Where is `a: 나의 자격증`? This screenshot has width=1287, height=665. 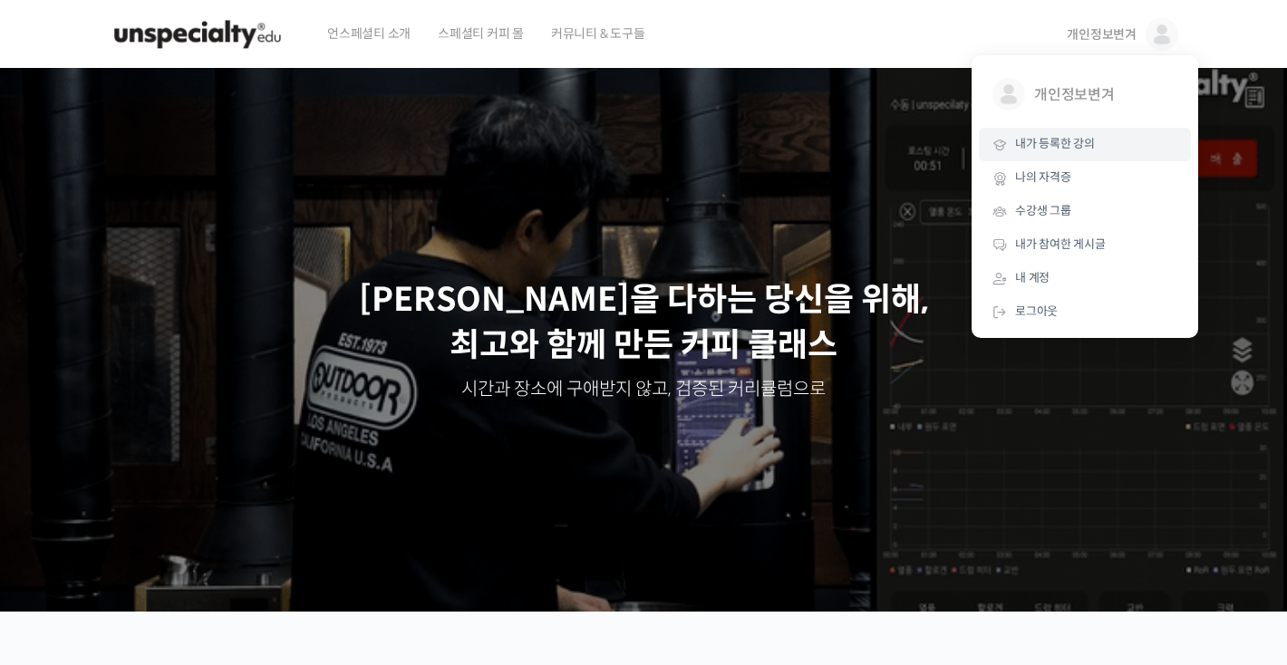 a: 나의 자격증 is located at coordinates (1085, 178).